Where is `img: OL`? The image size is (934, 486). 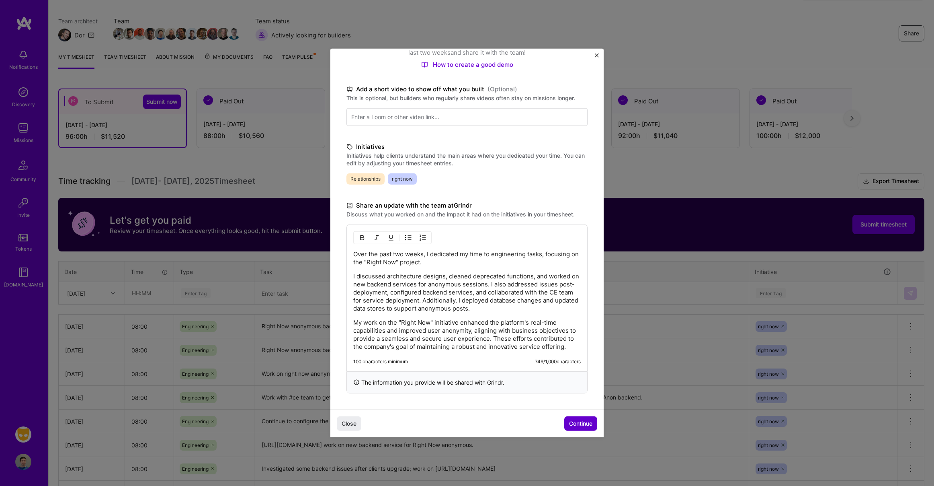
img: OL is located at coordinates (423, 238).